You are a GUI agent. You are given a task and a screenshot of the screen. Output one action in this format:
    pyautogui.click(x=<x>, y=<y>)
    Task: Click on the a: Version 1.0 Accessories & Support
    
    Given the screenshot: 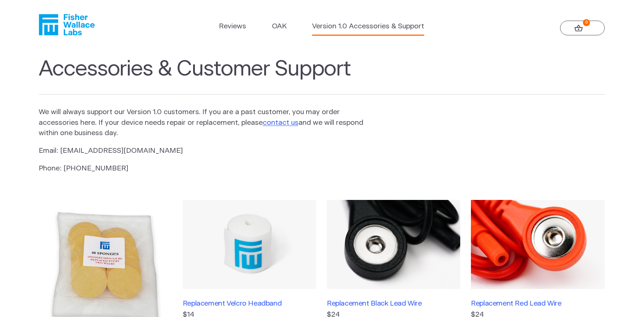 What is the action you would take?
    pyautogui.click(x=368, y=27)
    